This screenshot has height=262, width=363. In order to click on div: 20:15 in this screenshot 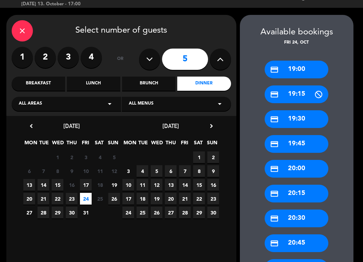, I will do `click(297, 193)`.